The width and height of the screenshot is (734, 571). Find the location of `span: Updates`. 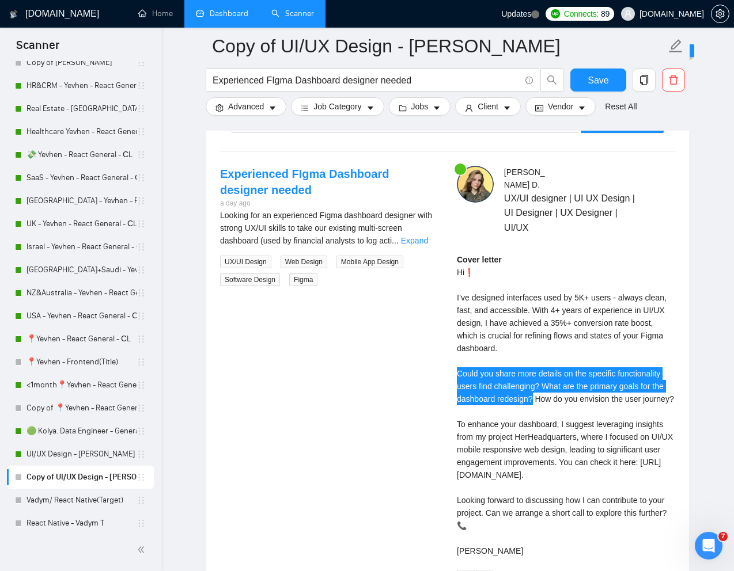

span: Updates is located at coordinates (516, 14).